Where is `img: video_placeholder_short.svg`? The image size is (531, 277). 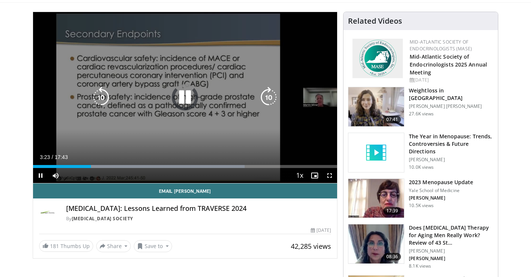
img: video_placeholder_short.svg is located at coordinates (376, 152).